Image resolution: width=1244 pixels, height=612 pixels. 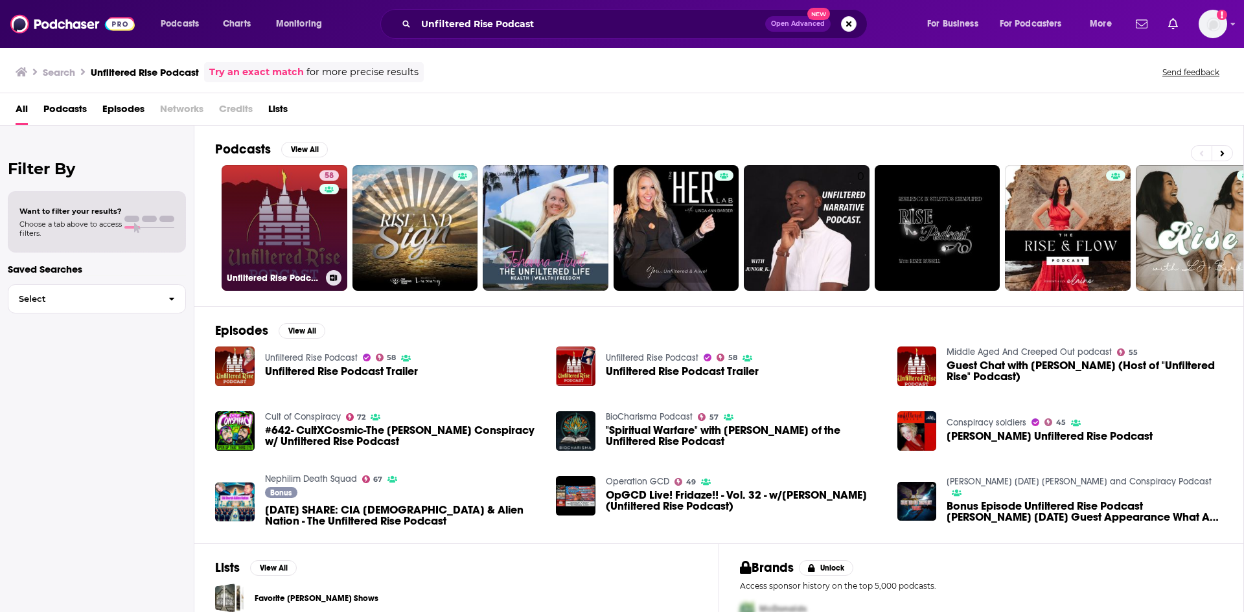 I want to click on a: Cult of Conspiracy, so click(x=303, y=417).